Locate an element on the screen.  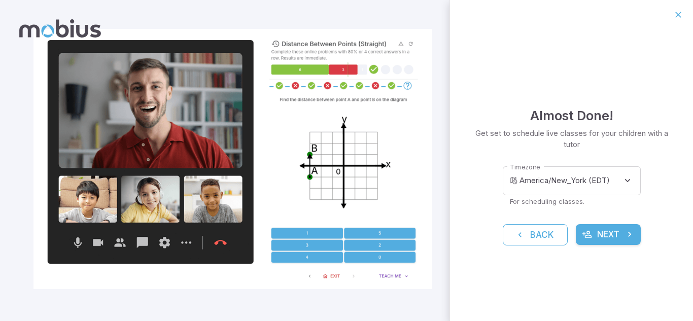
img: parent_5-illustration is located at coordinates (232, 159).